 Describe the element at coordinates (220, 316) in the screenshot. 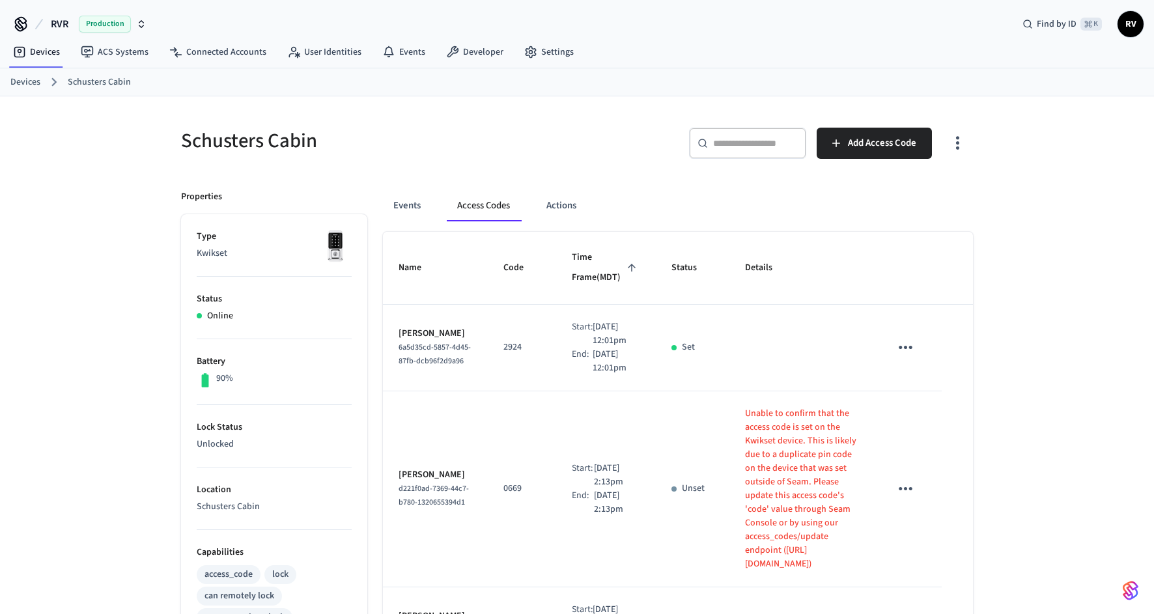

I see `p: Online` at that location.